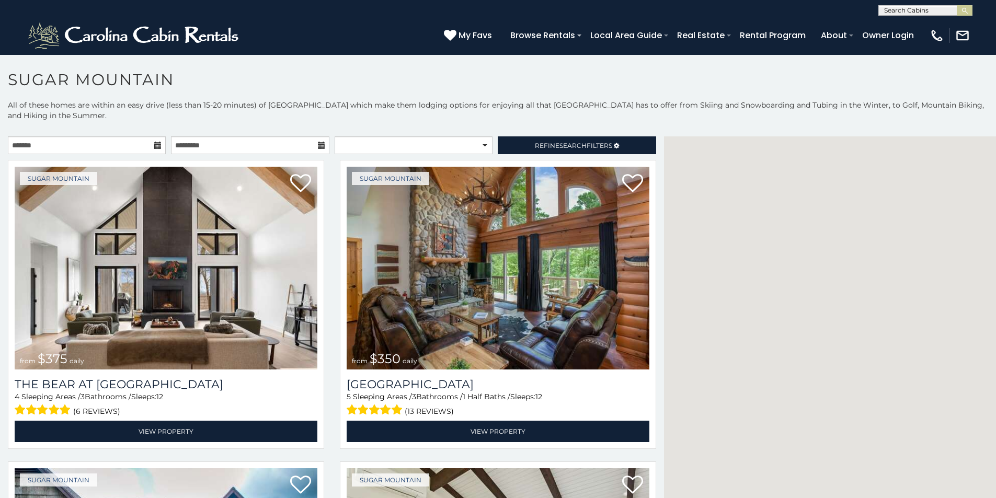 Image resolution: width=996 pixels, height=498 pixels. I want to click on a: About, so click(834, 35).